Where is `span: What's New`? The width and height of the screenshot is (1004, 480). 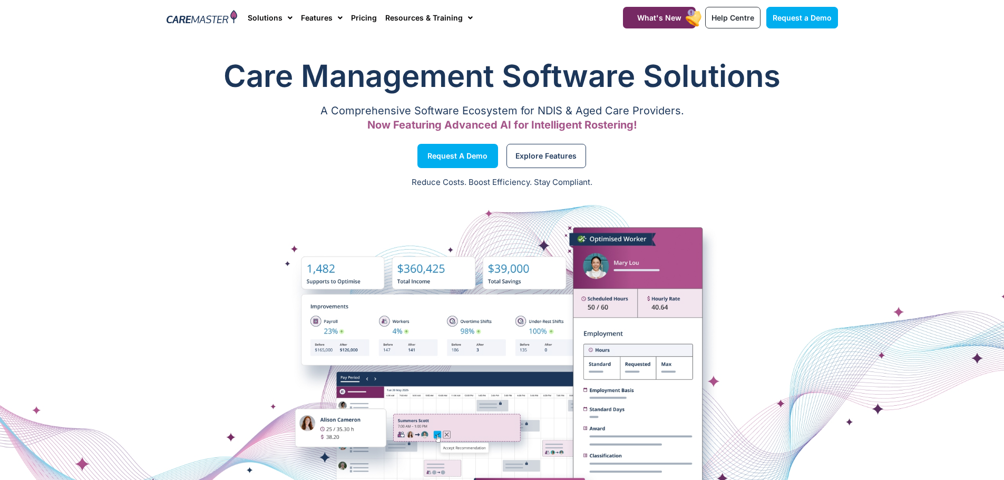 span: What's New is located at coordinates (659, 17).